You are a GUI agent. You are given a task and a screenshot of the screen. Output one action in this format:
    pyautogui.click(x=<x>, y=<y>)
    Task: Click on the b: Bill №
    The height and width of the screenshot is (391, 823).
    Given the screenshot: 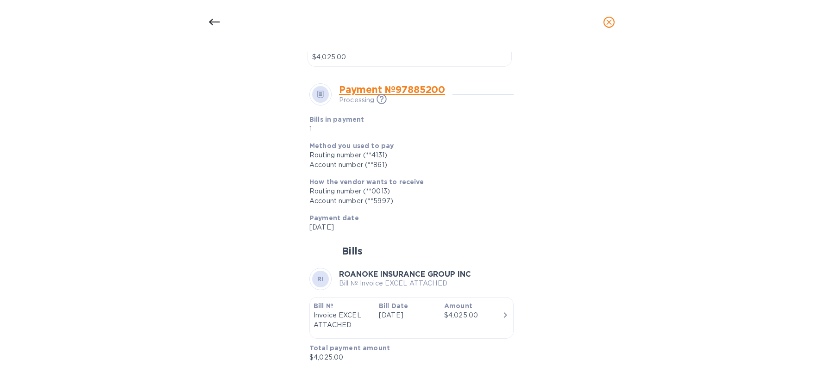 What is the action you would take?
    pyautogui.click(x=323, y=306)
    